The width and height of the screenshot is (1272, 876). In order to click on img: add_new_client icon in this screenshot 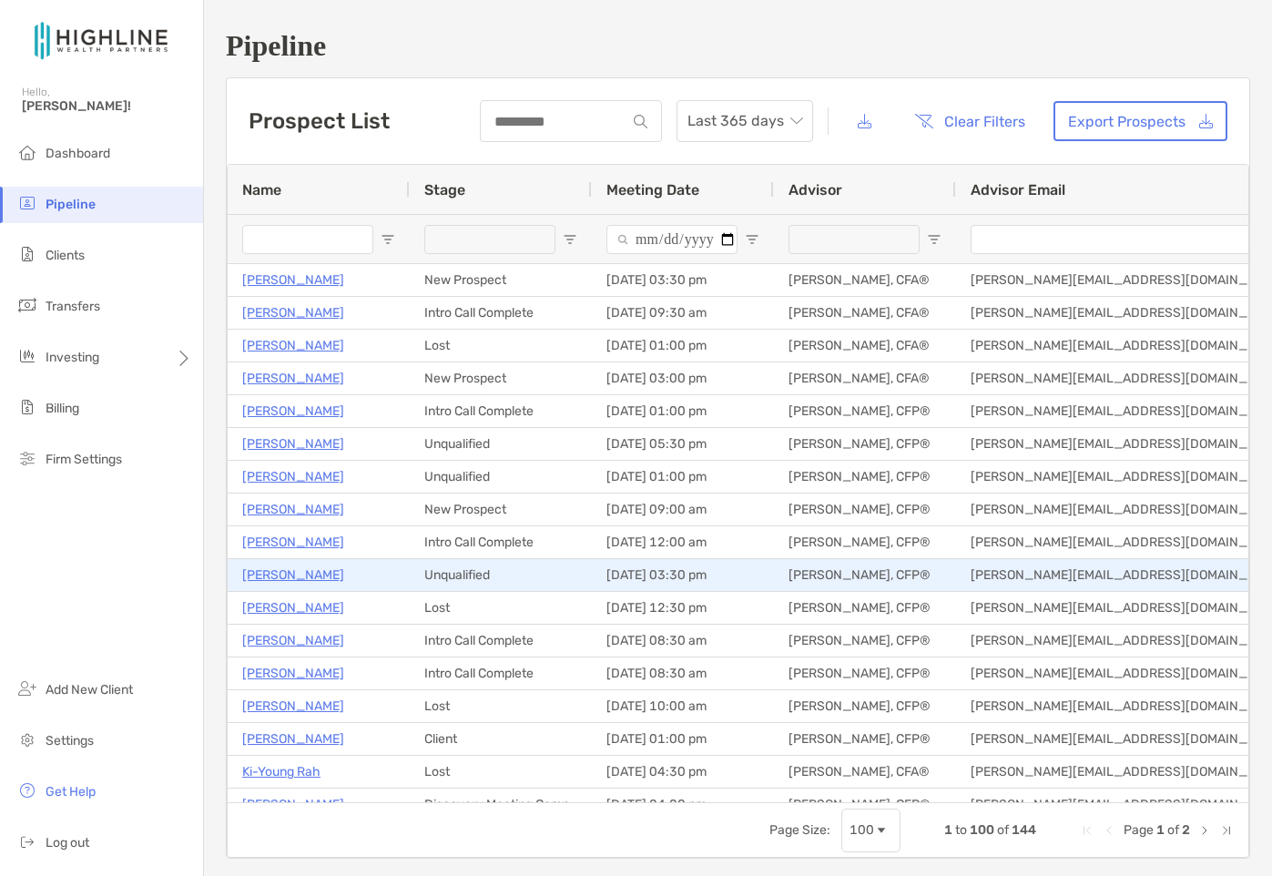, I will do `click(27, 688)`.